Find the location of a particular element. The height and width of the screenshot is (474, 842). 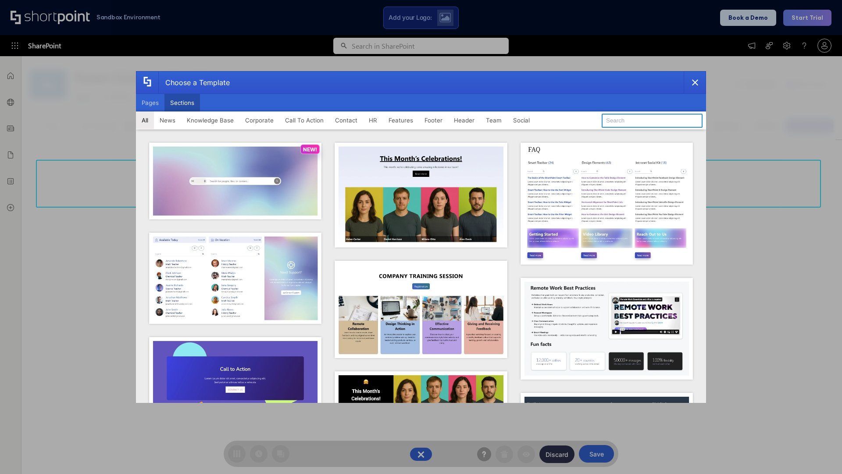

button: News is located at coordinates (168, 120).